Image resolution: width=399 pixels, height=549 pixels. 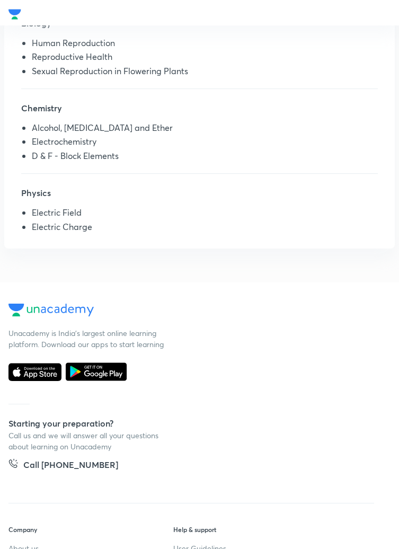 What do you see at coordinates (204, 229) in the screenshot?
I see `li: Electric Charge` at bounding box center [204, 229].